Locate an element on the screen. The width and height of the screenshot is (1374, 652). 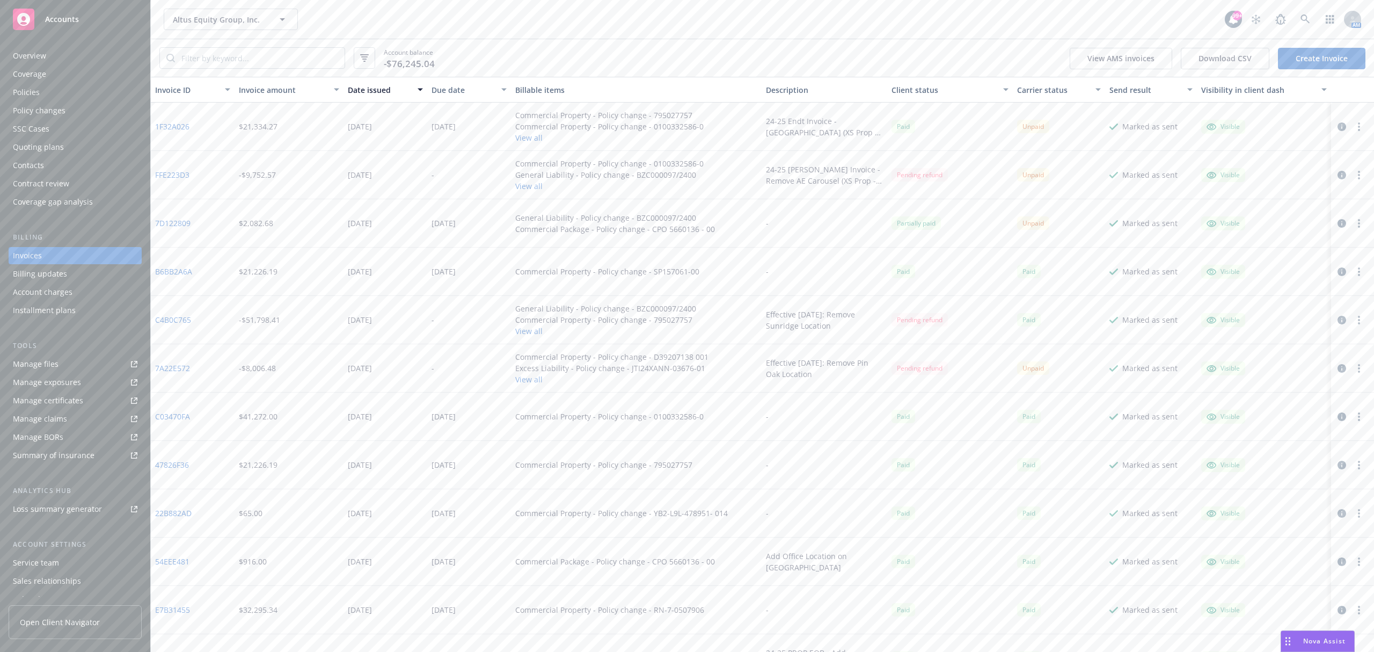
a: C03470FA is located at coordinates (172, 416).